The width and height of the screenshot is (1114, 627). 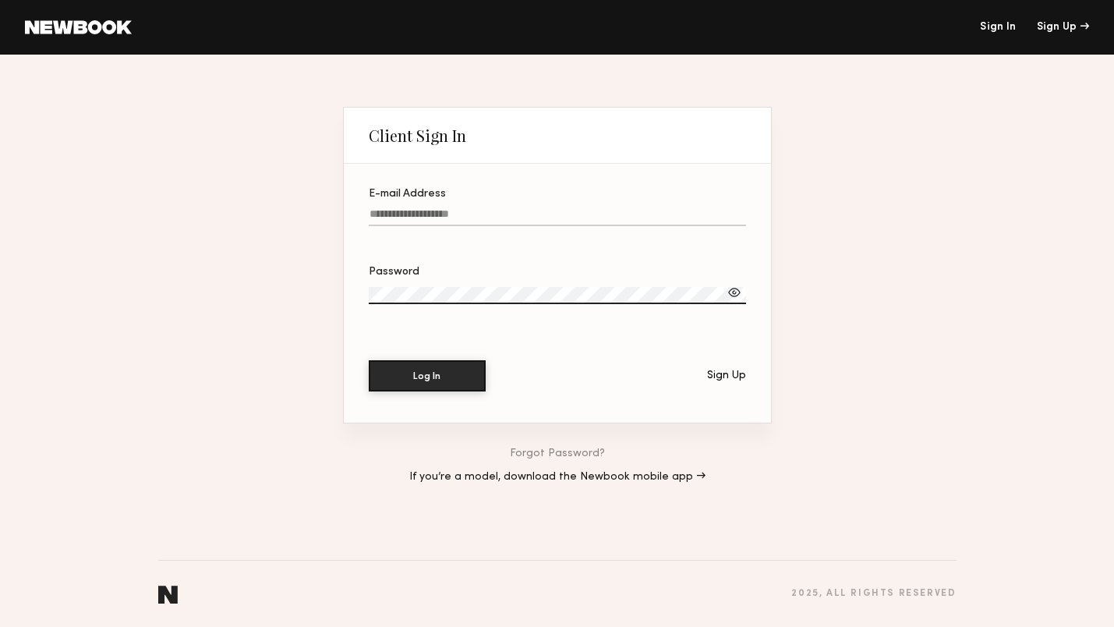 What do you see at coordinates (557, 454) in the screenshot?
I see `a: Forgot Password?` at bounding box center [557, 454].